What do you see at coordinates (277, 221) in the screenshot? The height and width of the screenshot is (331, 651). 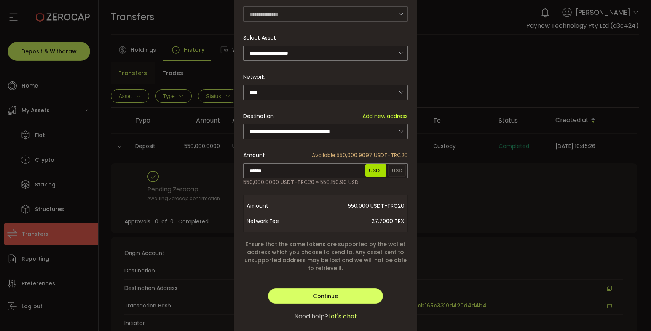 I see `span: Network Fee` at bounding box center [277, 221].